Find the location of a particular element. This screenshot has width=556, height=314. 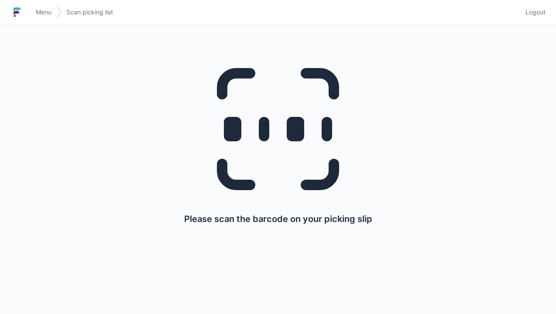

p: Please scan the barcode on your picking slip is located at coordinates (278, 219).